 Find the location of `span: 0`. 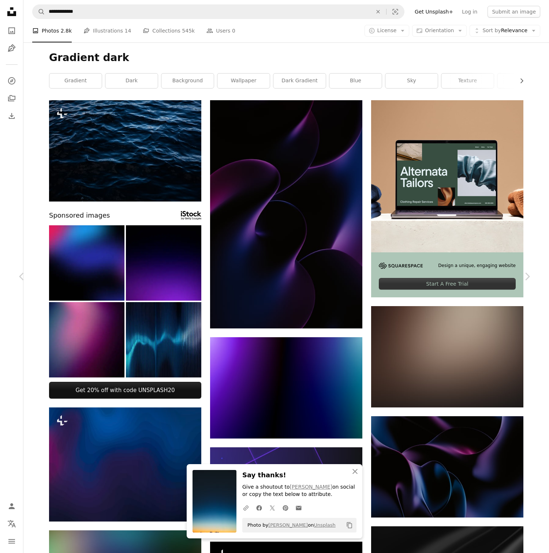

span: 0 is located at coordinates (233, 31).